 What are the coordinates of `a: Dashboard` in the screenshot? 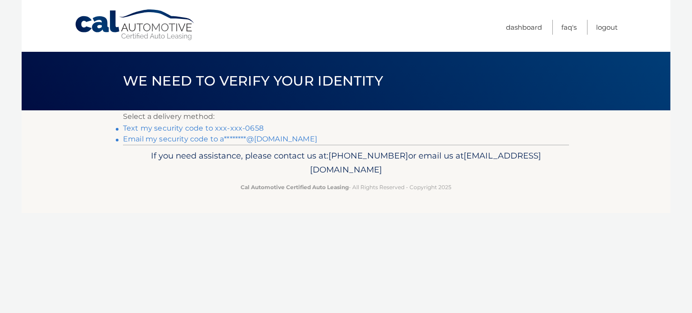 It's located at (524, 27).